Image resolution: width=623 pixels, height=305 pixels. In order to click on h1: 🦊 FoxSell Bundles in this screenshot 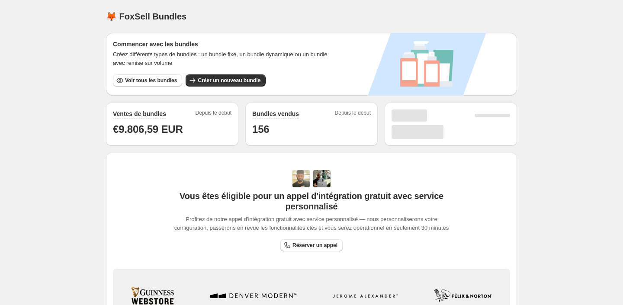, I will do `click(146, 16)`.